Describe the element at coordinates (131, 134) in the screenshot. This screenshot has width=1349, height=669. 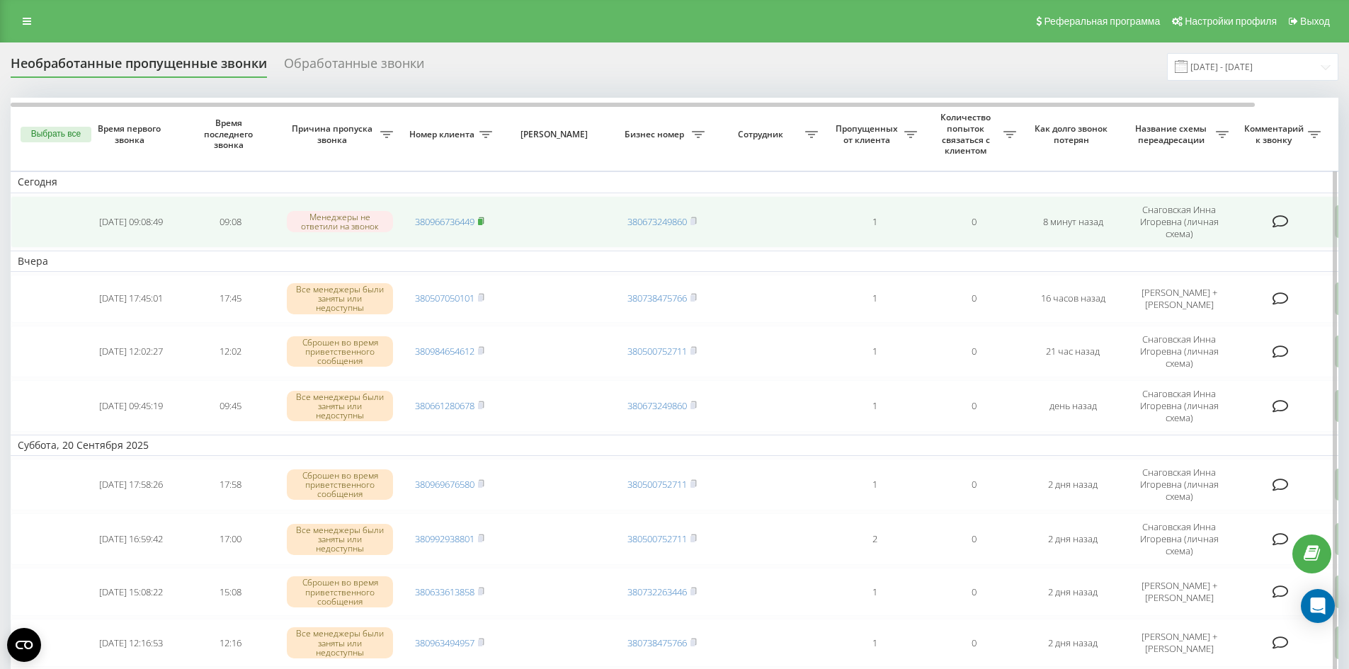
I see `span: Время первого звонка` at that location.